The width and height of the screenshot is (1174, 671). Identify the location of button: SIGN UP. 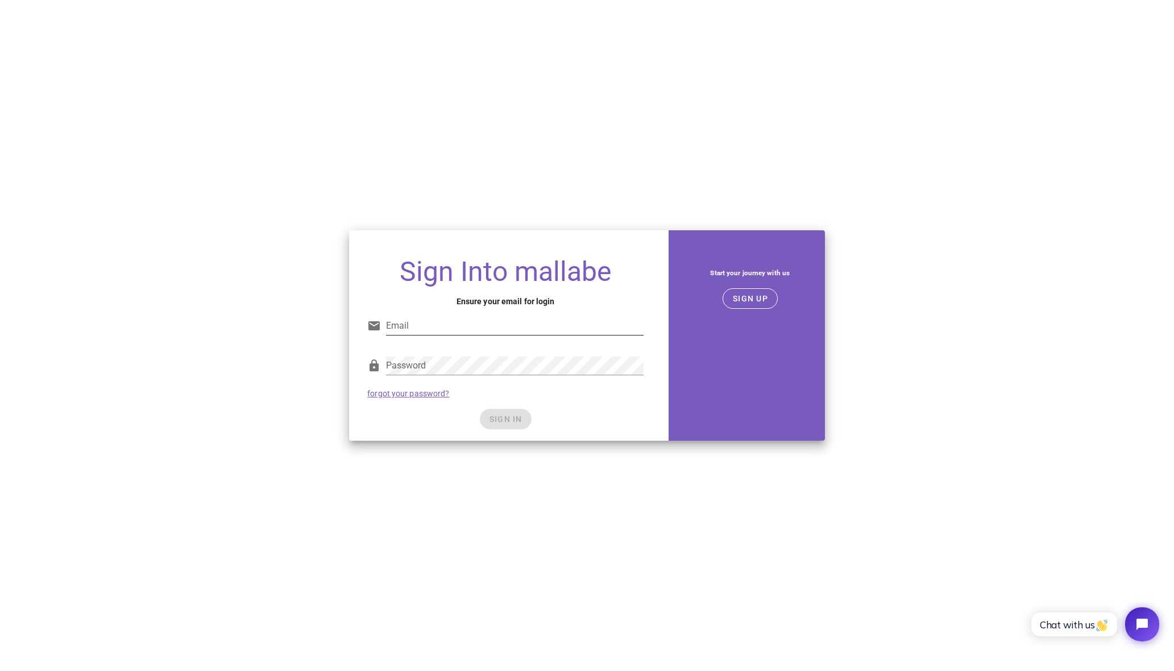
(750, 299).